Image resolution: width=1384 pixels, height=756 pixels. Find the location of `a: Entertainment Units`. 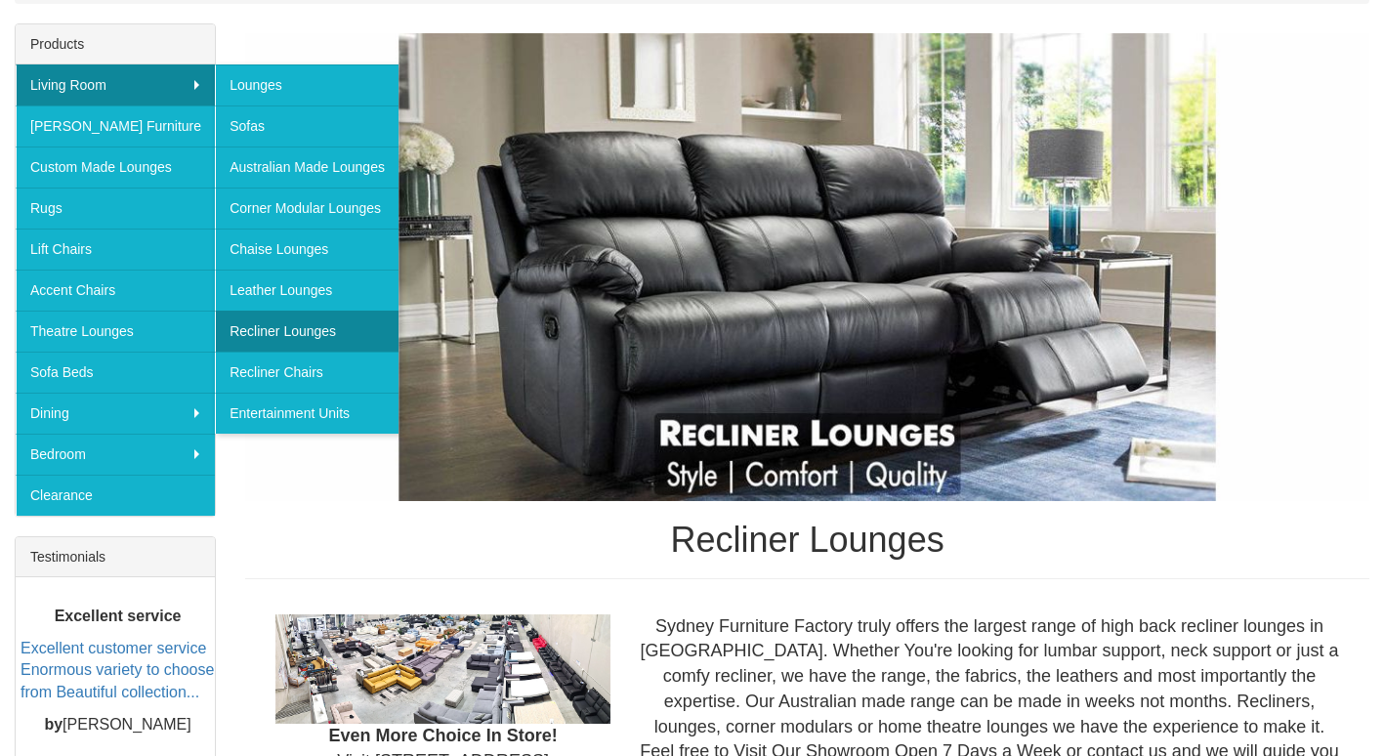

a: Entertainment Units is located at coordinates (307, 413).